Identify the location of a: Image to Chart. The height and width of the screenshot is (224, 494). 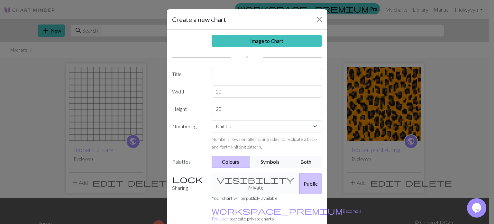
(267, 41).